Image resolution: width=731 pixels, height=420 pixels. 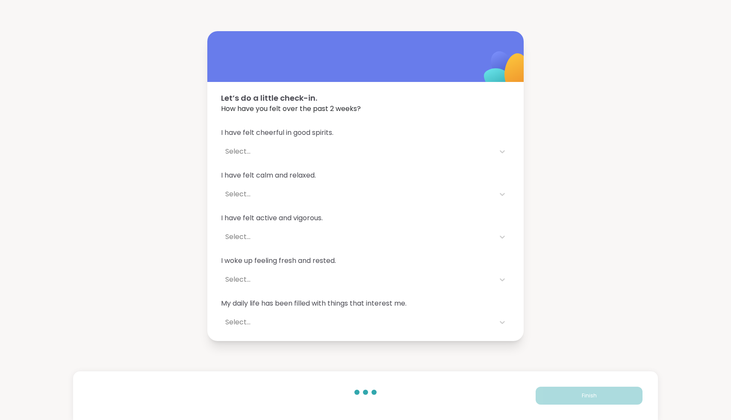 What do you see at coordinates (365, 133) in the screenshot?
I see `span: I have felt cheerful in good spirits.` at bounding box center [365, 133].